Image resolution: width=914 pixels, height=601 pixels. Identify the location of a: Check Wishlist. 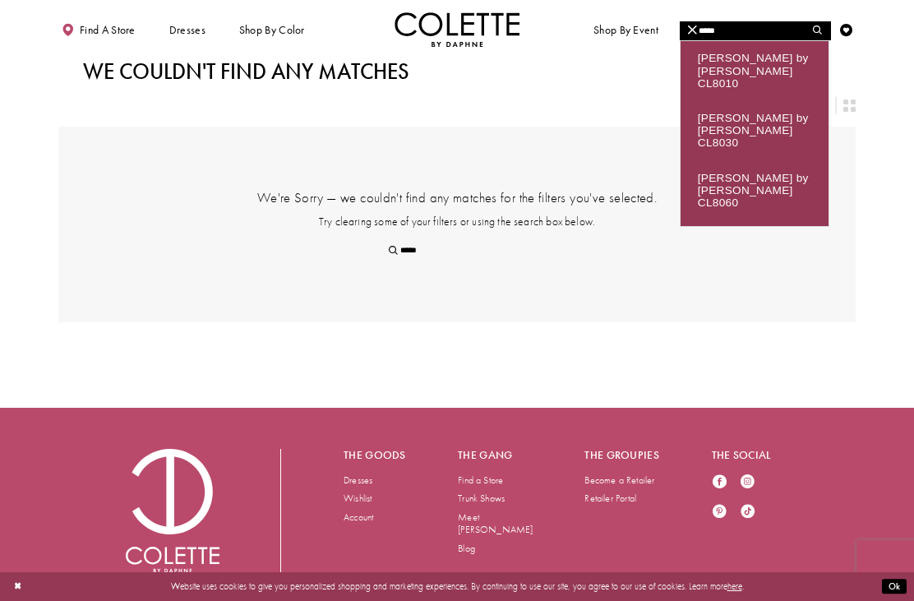
(846, 30).